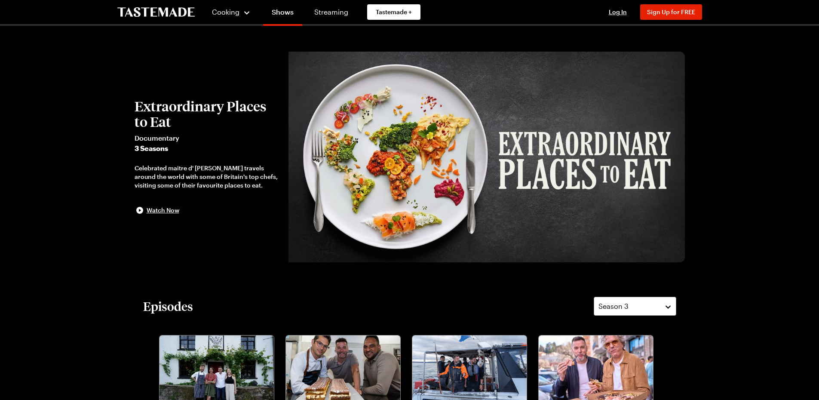 This screenshot has width=819, height=400. I want to click on span: Sign Up for FREE, so click(671, 12).